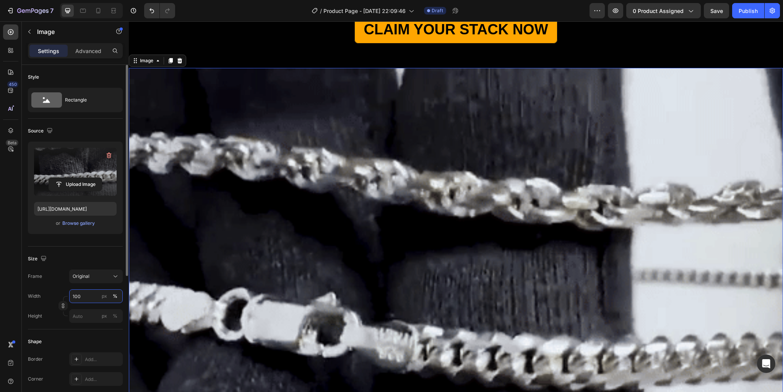  What do you see at coordinates (18, 39) in the screenshot?
I see `div: Image` at bounding box center [18, 39].